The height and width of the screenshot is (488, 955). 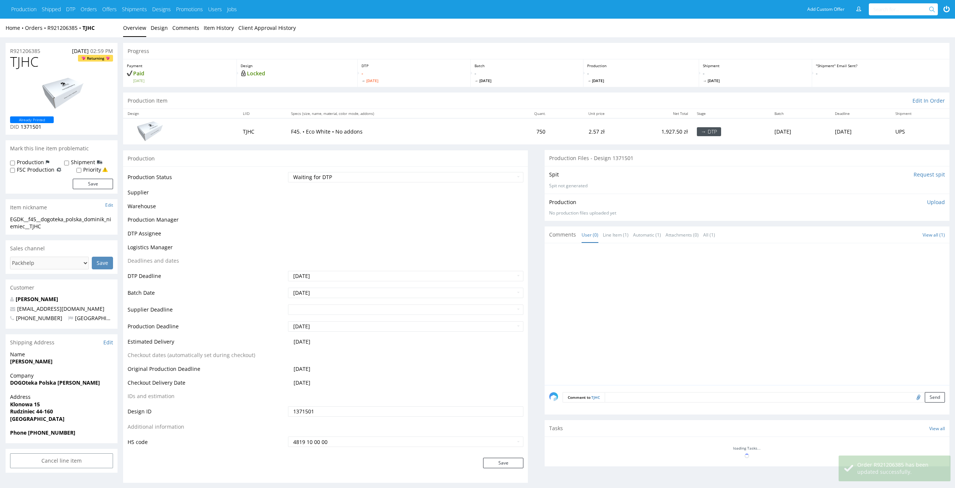 What do you see at coordinates (62, 223) in the screenshot?
I see `div: EGDK__f45__dogoteka_polska_dominik_niemiec__TJHC` at bounding box center [62, 223].